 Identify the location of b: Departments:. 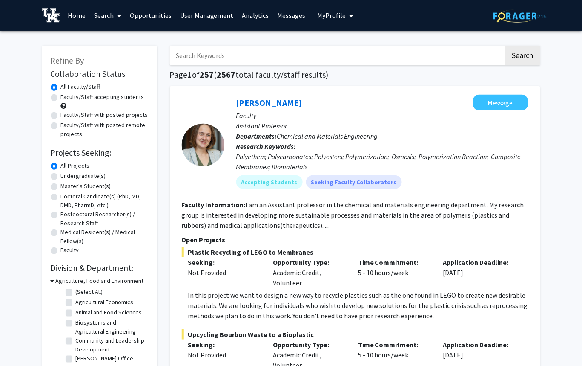
(257, 136).